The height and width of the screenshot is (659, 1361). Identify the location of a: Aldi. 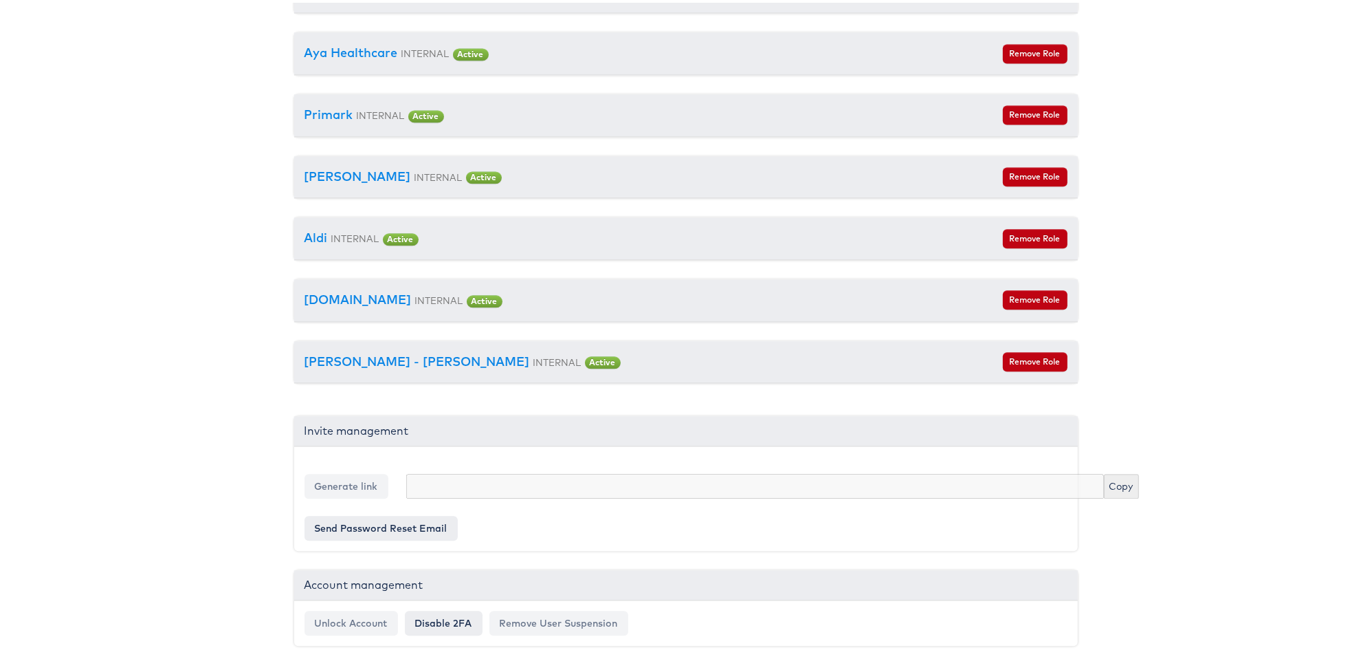
(316, 234).